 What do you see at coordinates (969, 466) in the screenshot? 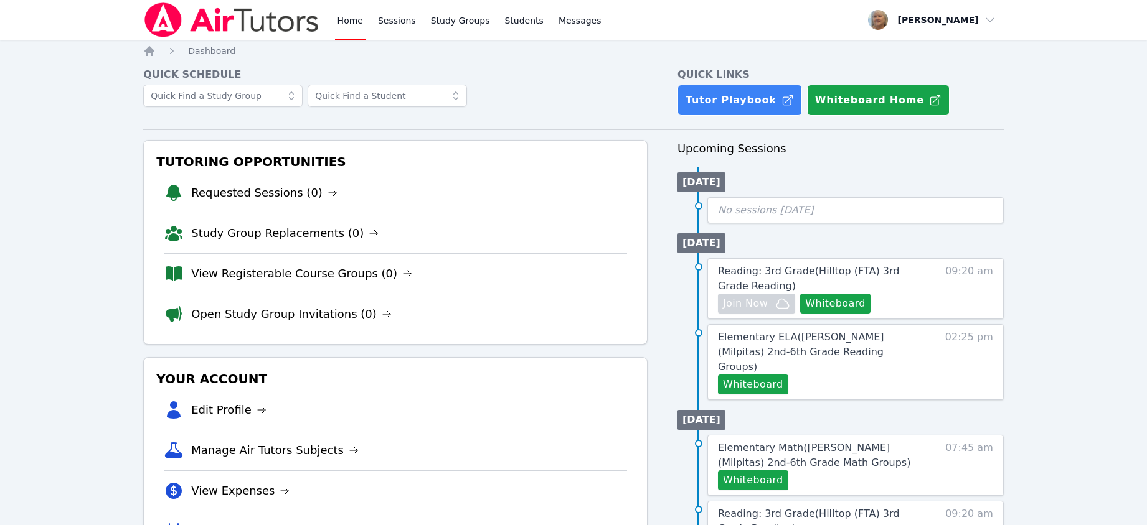
I see `span: 07:45 am` at bounding box center [969, 466].